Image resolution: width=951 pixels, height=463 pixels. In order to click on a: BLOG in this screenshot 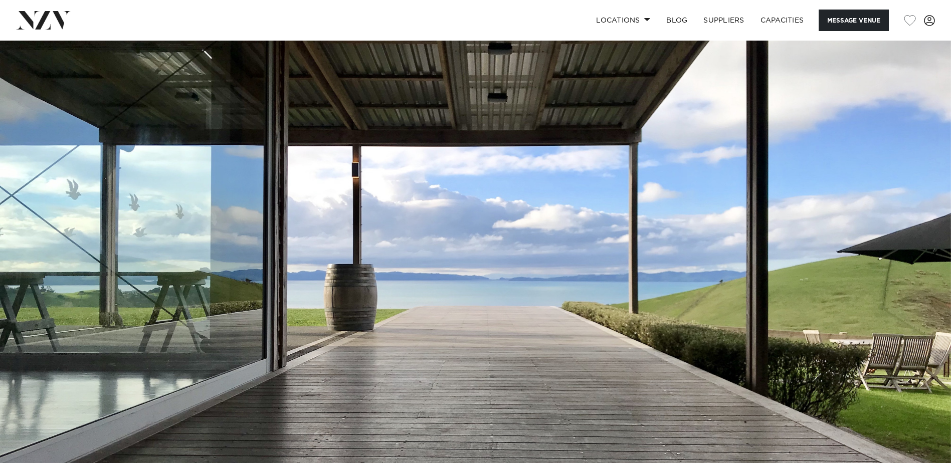, I will do `click(677, 20)`.